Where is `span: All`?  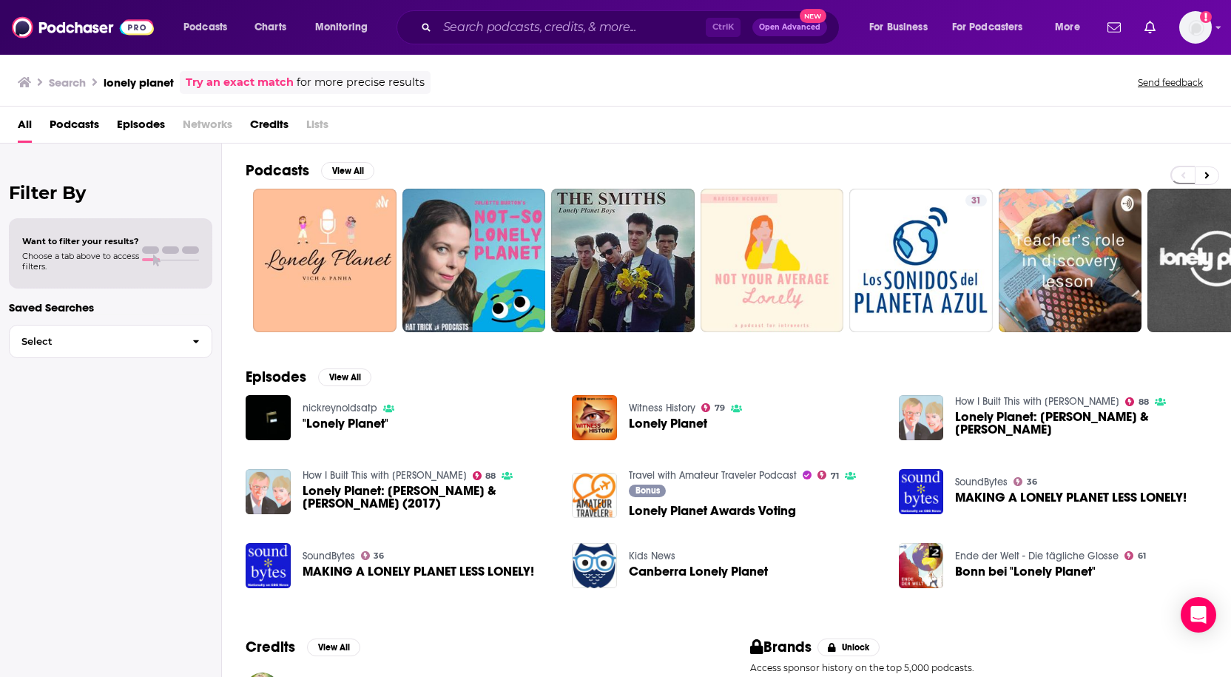
span: All is located at coordinates (24, 127).